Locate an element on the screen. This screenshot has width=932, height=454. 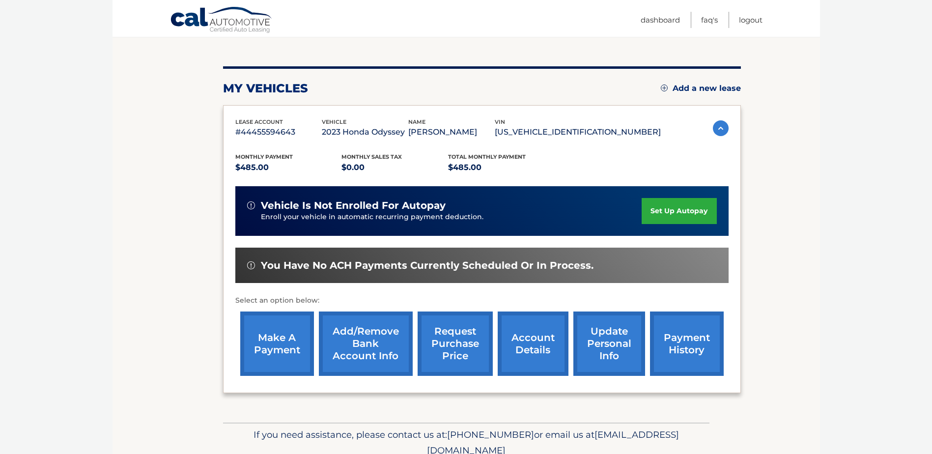
a: make a payment is located at coordinates (277, 343).